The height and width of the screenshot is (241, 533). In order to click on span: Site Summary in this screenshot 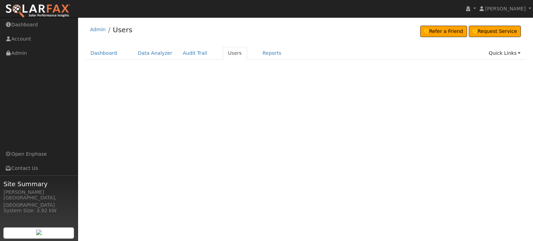, I will do `click(39, 184)`.